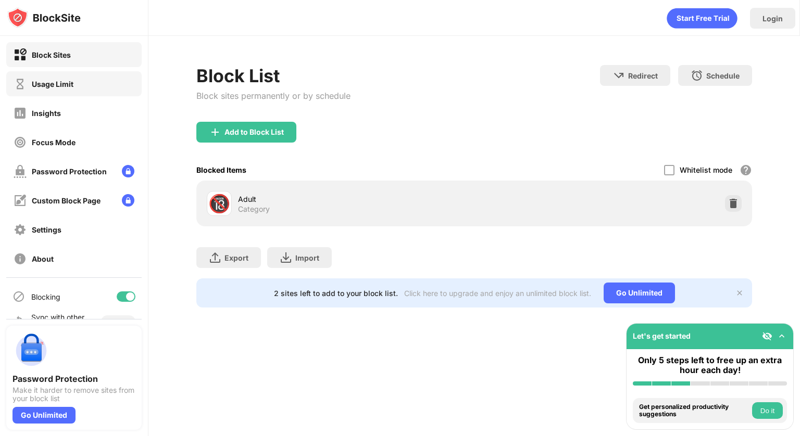 The width and height of the screenshot is (800, 436). Describe the element at coordinates (46, 230) in the screenshot. I see `div: Settings` at that location.